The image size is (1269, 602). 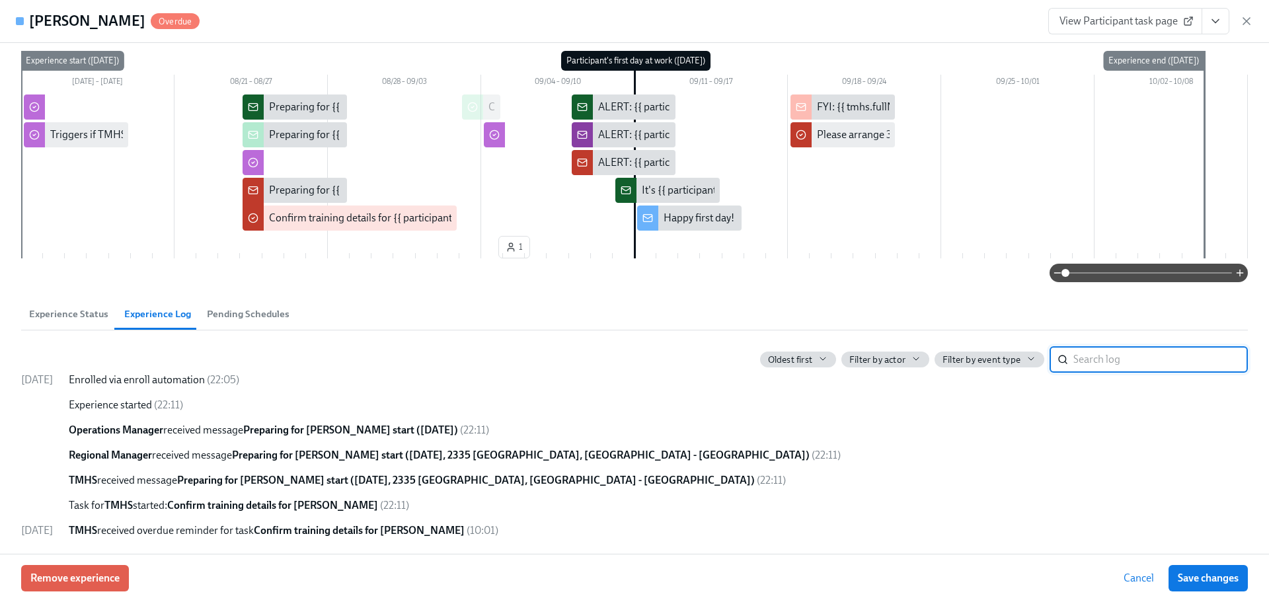 I want to click on span: Filter by event type, so click(x=982, y=360).